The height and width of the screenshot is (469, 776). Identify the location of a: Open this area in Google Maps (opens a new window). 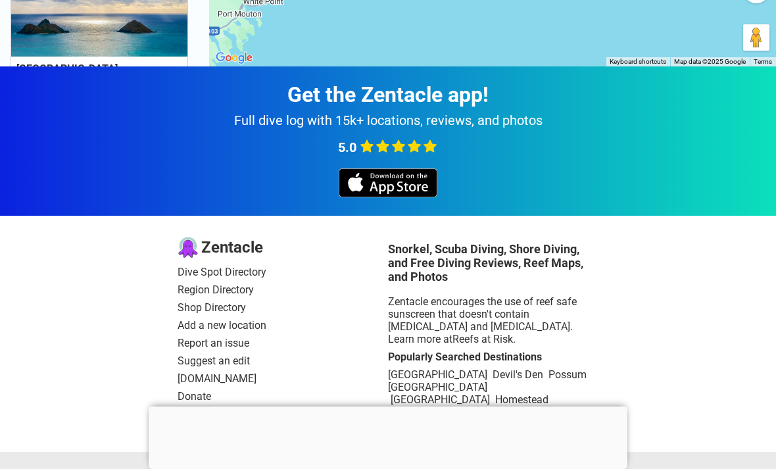
(234, 58).